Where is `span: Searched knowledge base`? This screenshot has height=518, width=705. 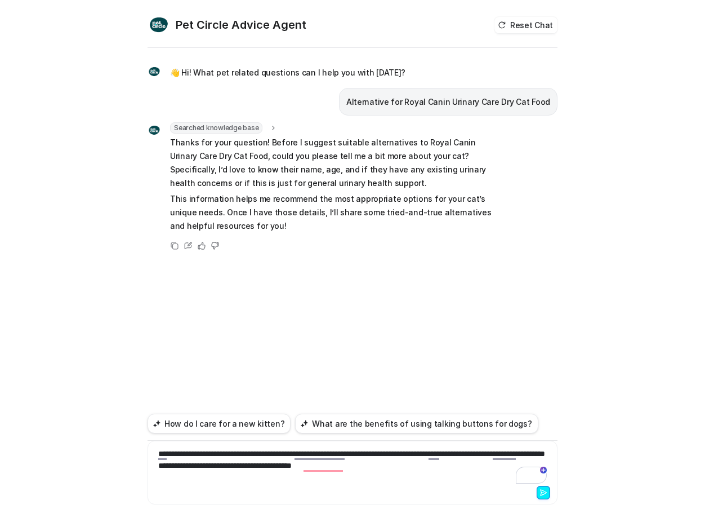 span: Searched knowledge base is located at coordinates (216, 128).